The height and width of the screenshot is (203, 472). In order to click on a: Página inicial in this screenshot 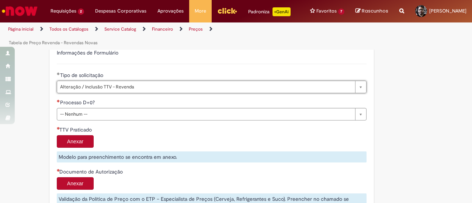, I will do `click(21, 29)`.